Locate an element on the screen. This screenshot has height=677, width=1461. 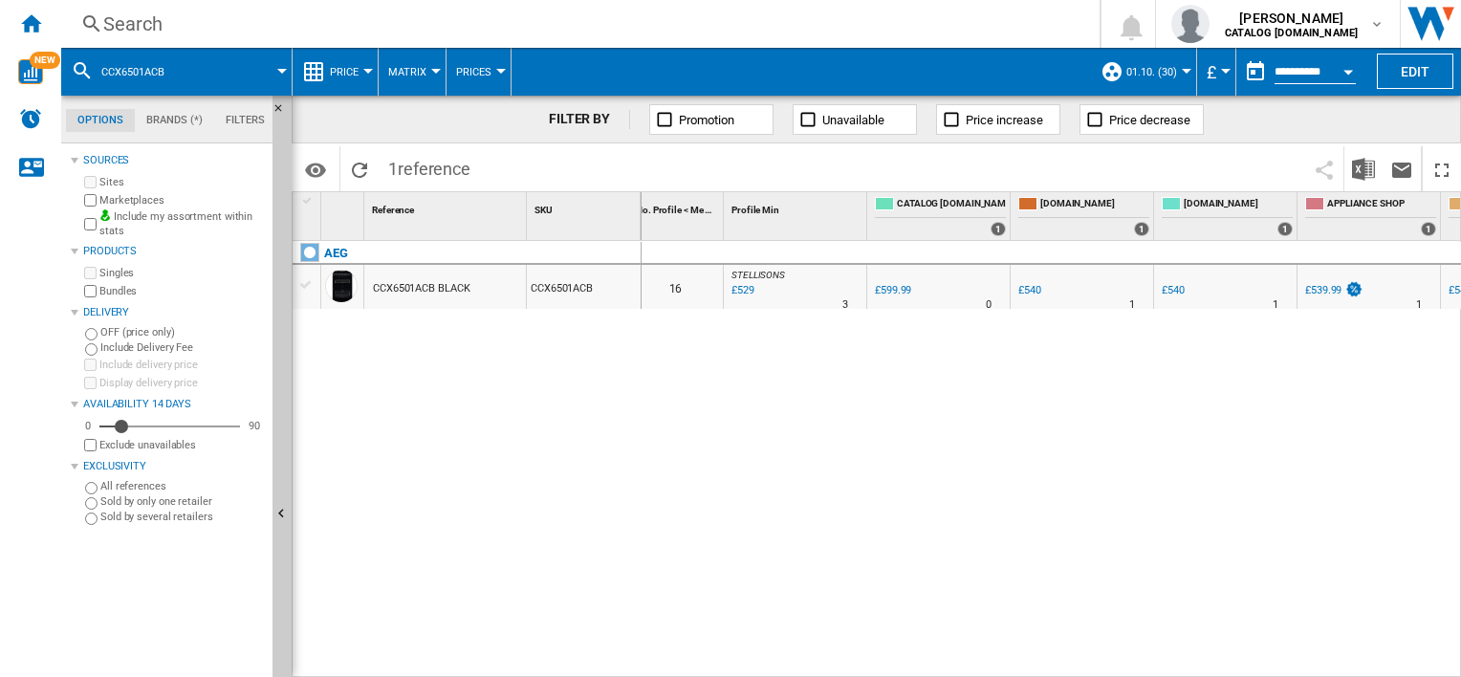
label: OFF (price only) is located at coordinates (183, 332).